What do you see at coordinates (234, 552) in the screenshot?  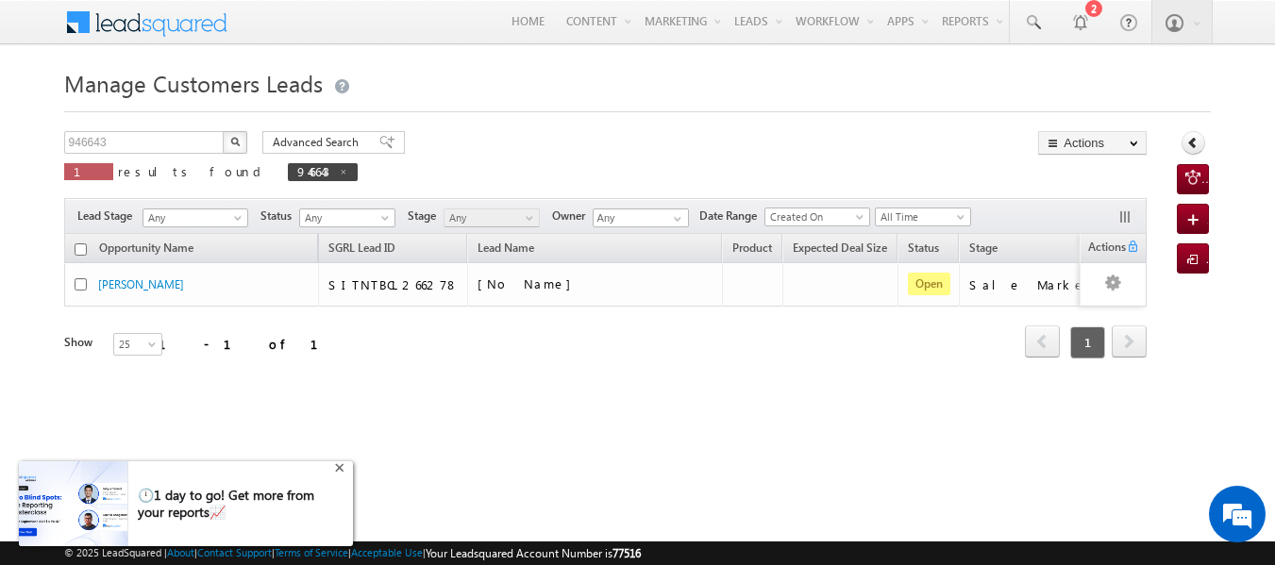 I see `a: Contact Support` at bounding box center [234, 552].